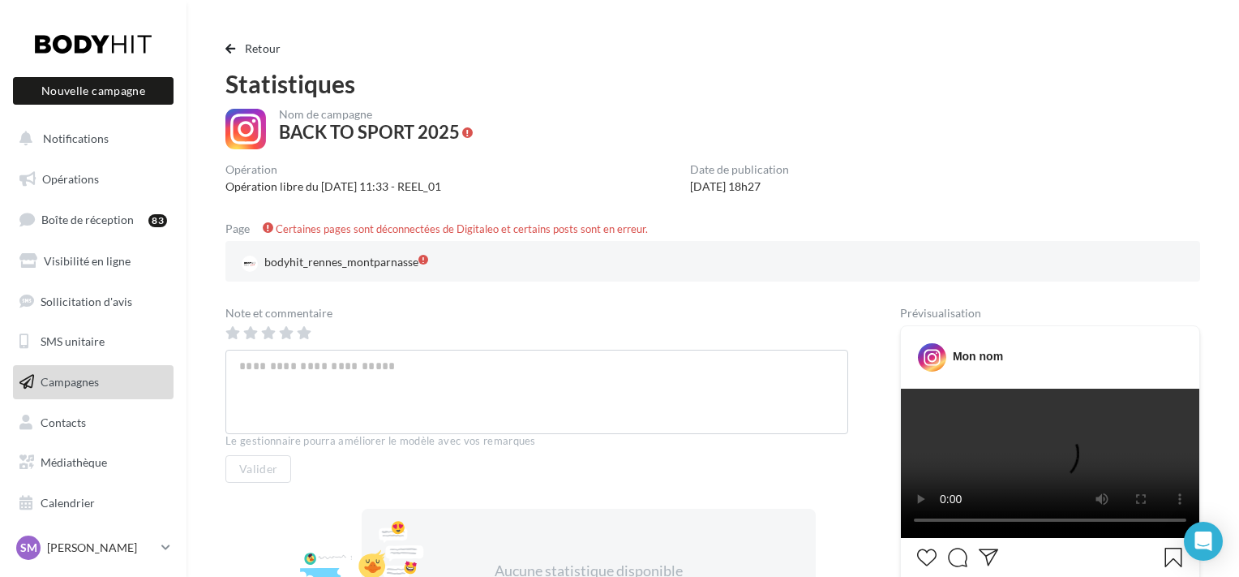 The height and width of the screenshot is (577, 1239). Describe the element at coordinates (93, 179) in the screenshot. I see `a: Opérations` at that location.